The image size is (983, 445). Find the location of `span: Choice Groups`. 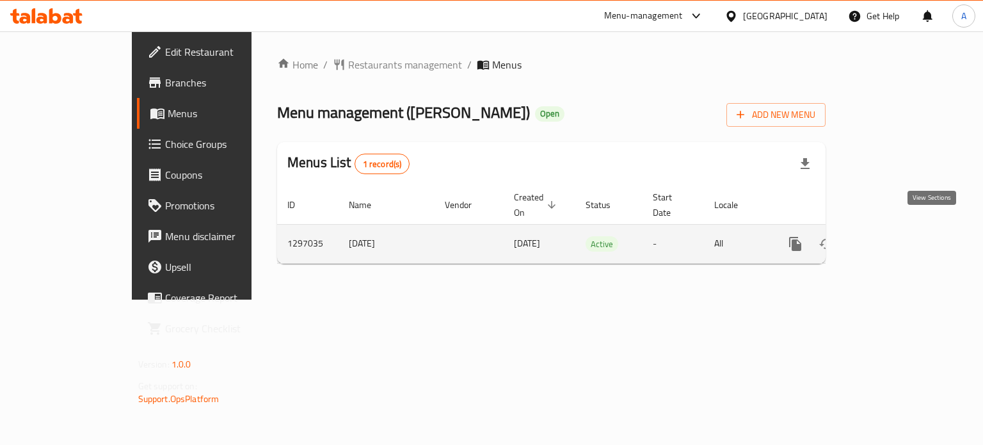

span: Choice Groups is located at coordinates (225, 144).